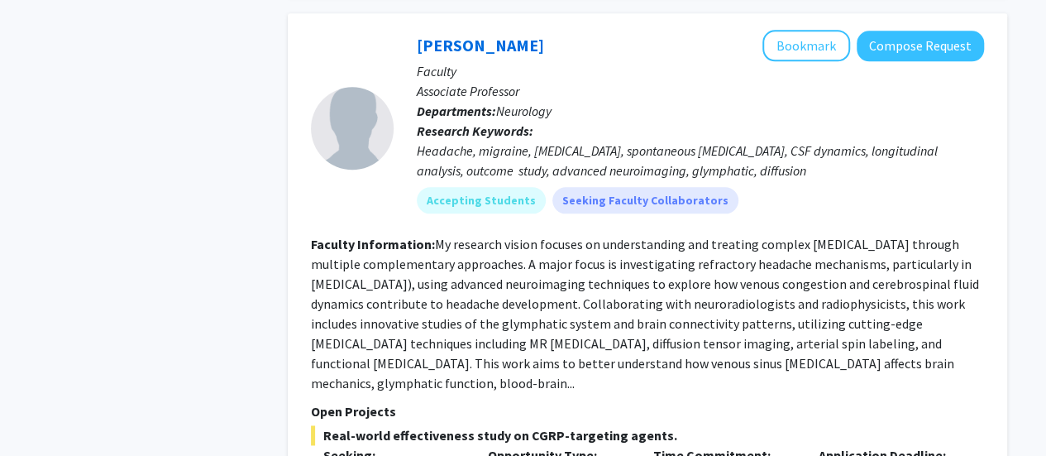 The image size is (1046, 456). What do you see at coordinates (475, 131) in the screenshot?
I see `b: Research Keywords:` at bounding box center [475, 131].